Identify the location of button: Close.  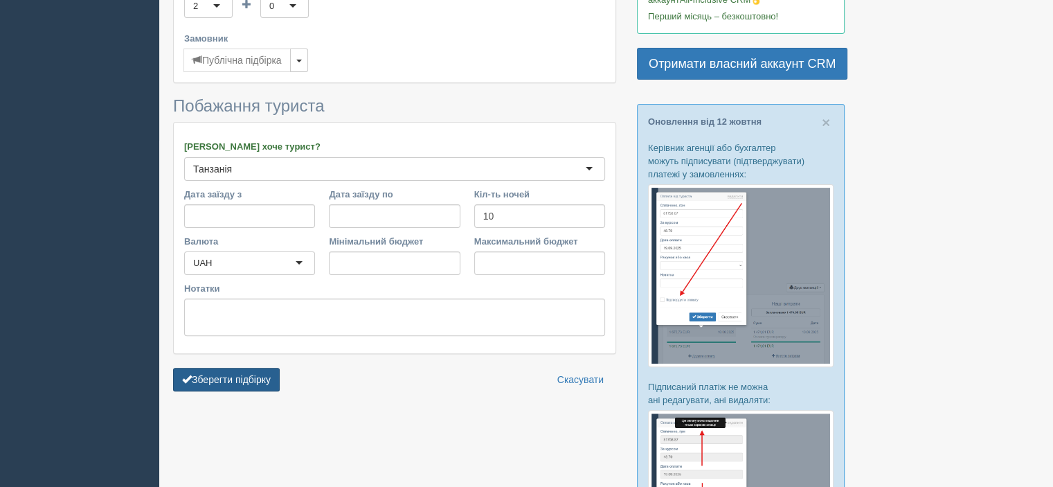
(826, 122).